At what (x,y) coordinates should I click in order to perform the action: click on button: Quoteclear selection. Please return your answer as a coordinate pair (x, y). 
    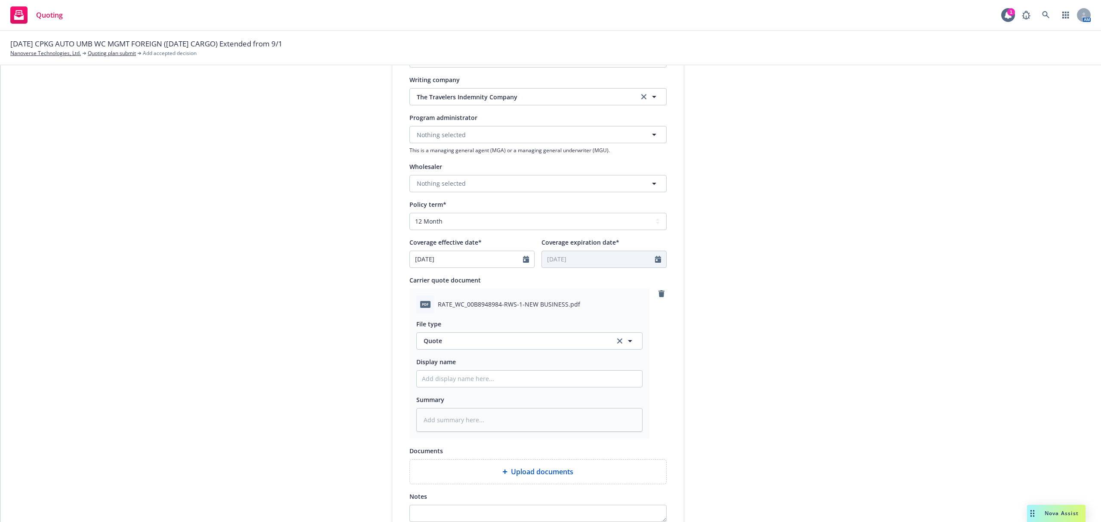
    Looking at the image, I should click on (529, 341).